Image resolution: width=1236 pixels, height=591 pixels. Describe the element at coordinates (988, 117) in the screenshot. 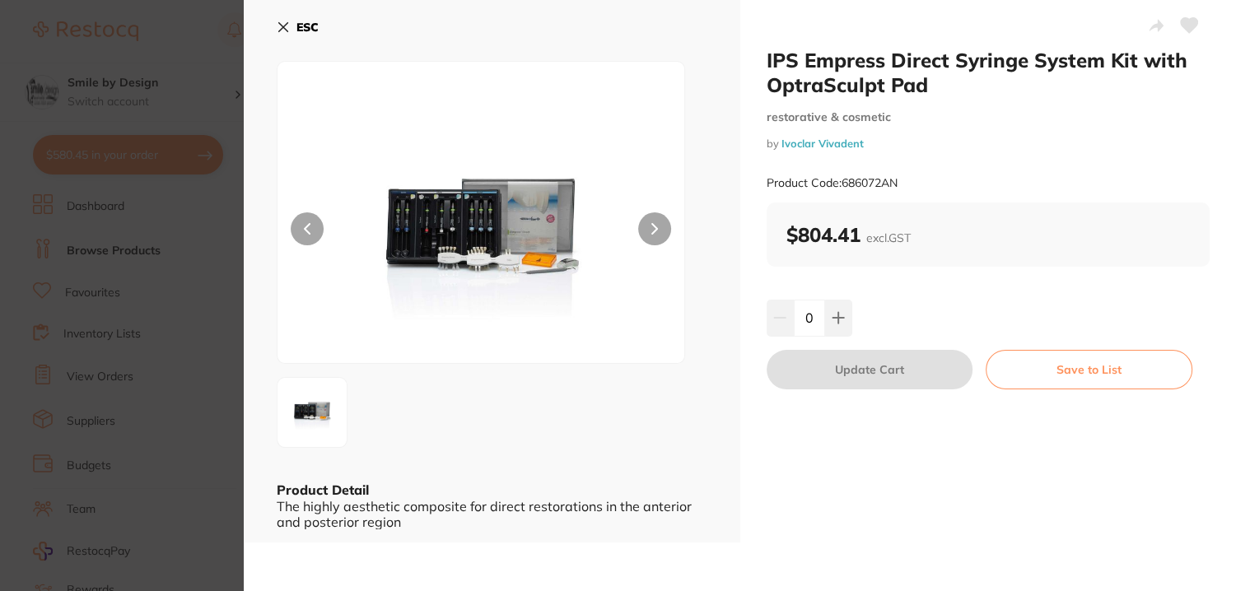

I see `small: restorative & cosmetic` at that location.